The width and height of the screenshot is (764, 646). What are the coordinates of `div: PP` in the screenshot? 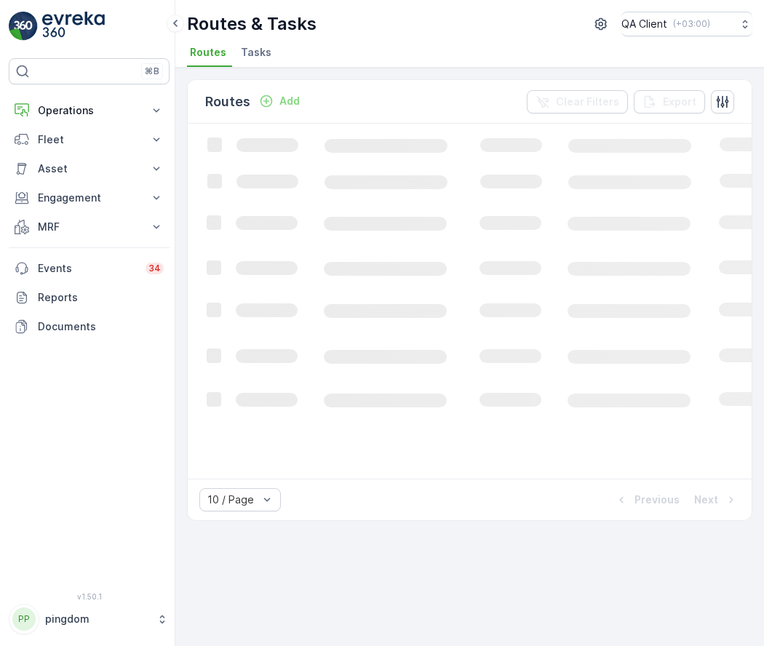 It's located at (24, 620).